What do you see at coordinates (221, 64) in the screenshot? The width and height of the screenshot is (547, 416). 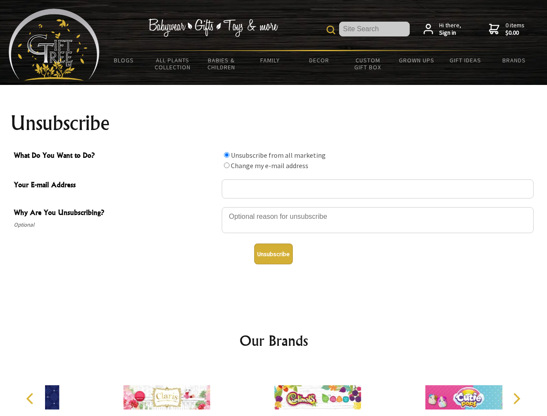 I see `a: Babies & Children` at bounding box center [221, 64].